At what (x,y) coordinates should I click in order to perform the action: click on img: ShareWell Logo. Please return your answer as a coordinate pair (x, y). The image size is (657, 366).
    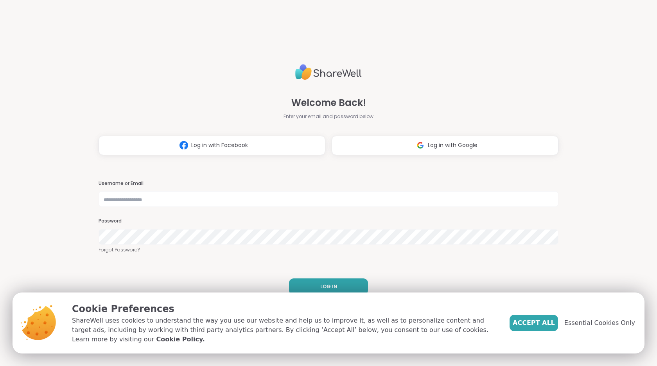
    Looking at the image, I should click on (329, 72).